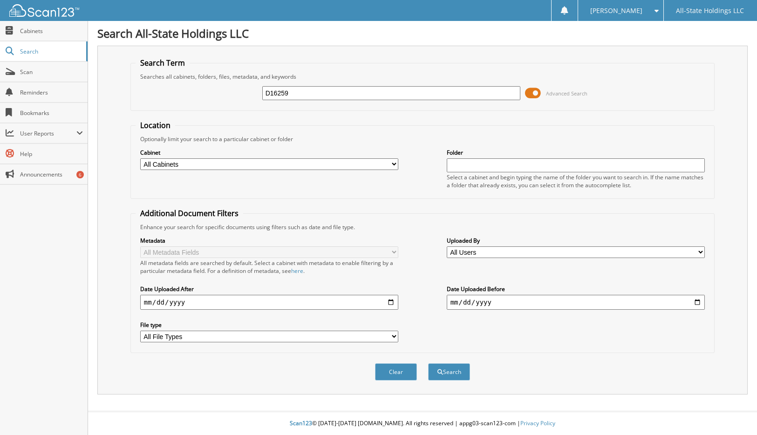 The height and width of the screenshot is (435, 757). Describe the element at coordinates (51, 92) in the screenshot. I see `span: Reminders` at that location.